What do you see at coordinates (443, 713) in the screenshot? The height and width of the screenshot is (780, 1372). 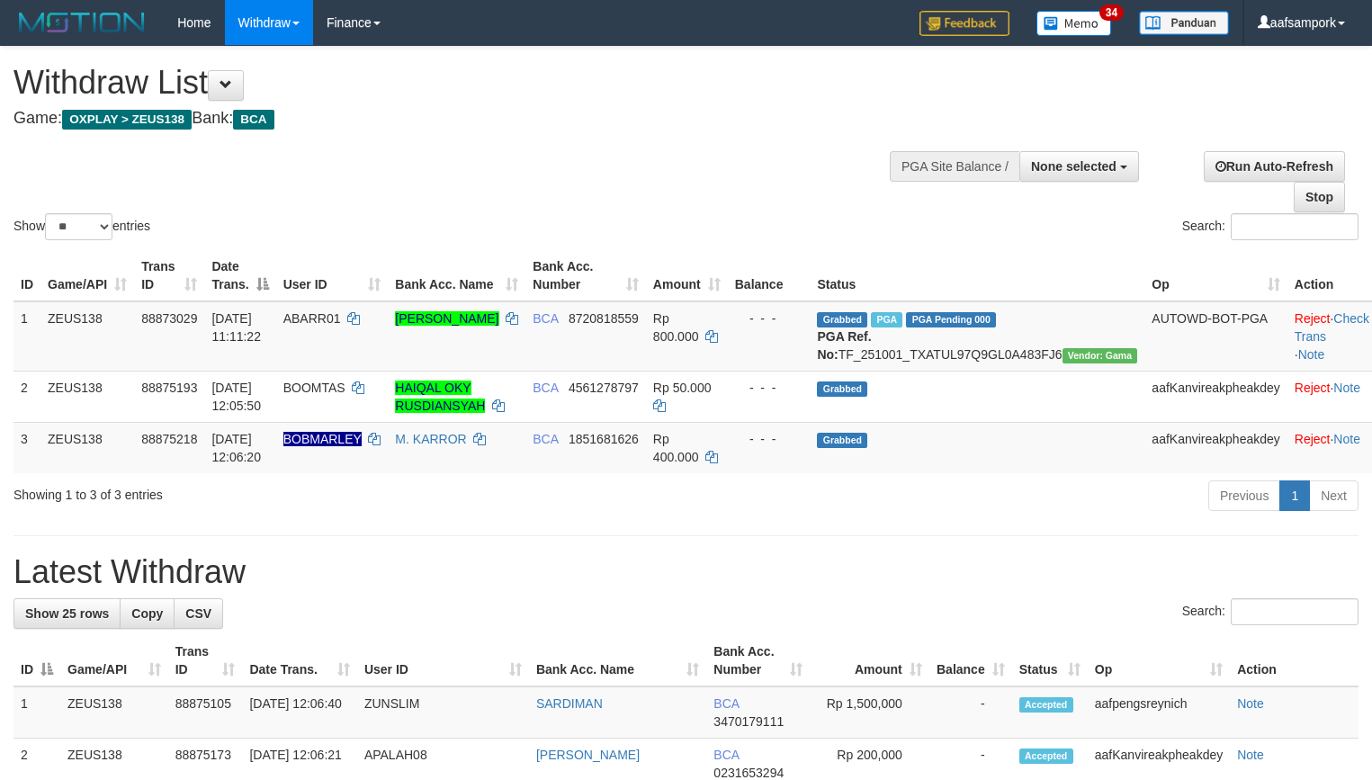 I see `td: ZUNSLIM` at bounding box center [443, 713].